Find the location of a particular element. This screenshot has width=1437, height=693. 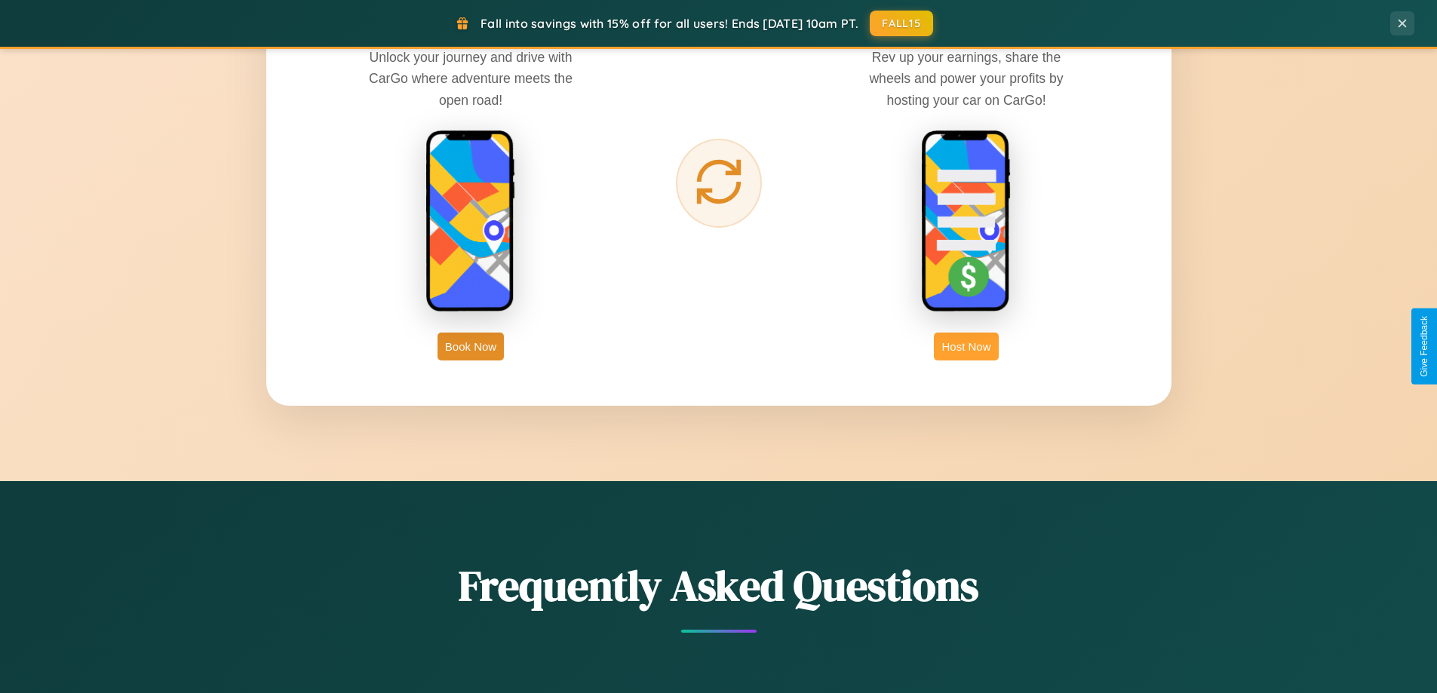

h2: Frequently Asked Questions is located at coordinates (719, 585).